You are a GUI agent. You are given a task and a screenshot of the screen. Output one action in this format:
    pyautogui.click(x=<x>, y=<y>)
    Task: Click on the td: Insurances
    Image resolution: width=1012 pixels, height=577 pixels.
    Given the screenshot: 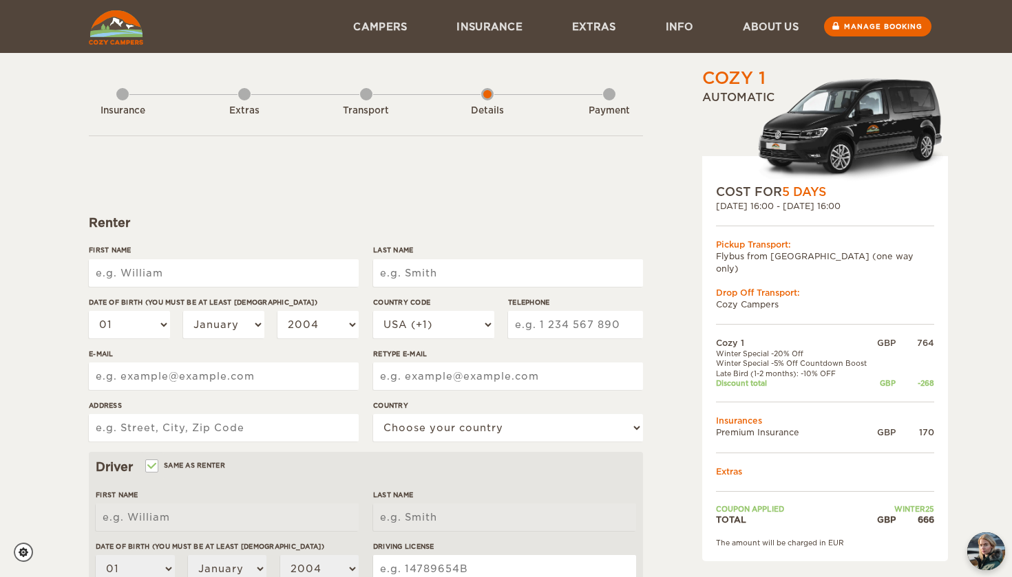 What is the action you would take?
    pyautogui.click(x=825, y=421)
    